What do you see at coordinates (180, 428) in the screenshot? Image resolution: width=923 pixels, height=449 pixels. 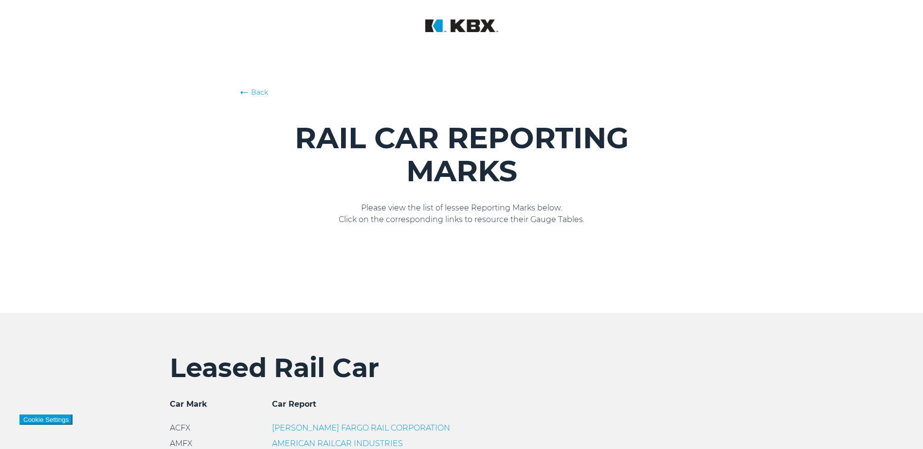 I see `span: ACFX` at bounding box center [180, 428].